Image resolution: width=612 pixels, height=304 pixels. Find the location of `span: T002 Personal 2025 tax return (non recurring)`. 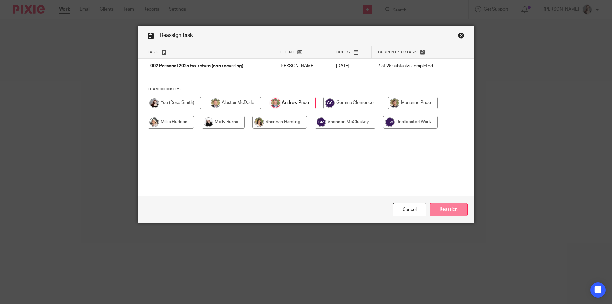

span: T002 Personal 2025 tax return (non recurring) is located at coordinates (195, 66).